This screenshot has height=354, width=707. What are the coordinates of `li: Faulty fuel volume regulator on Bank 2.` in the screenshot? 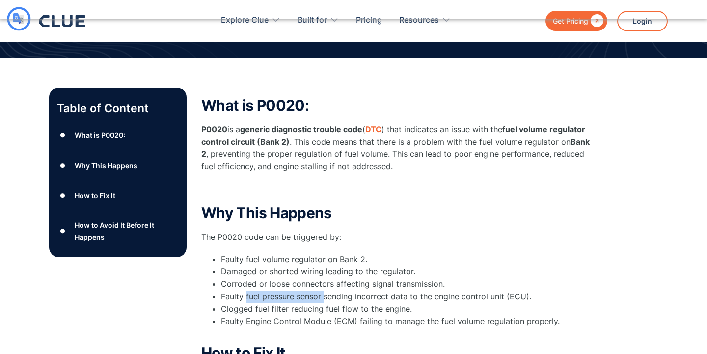 It's located at (408, 259).